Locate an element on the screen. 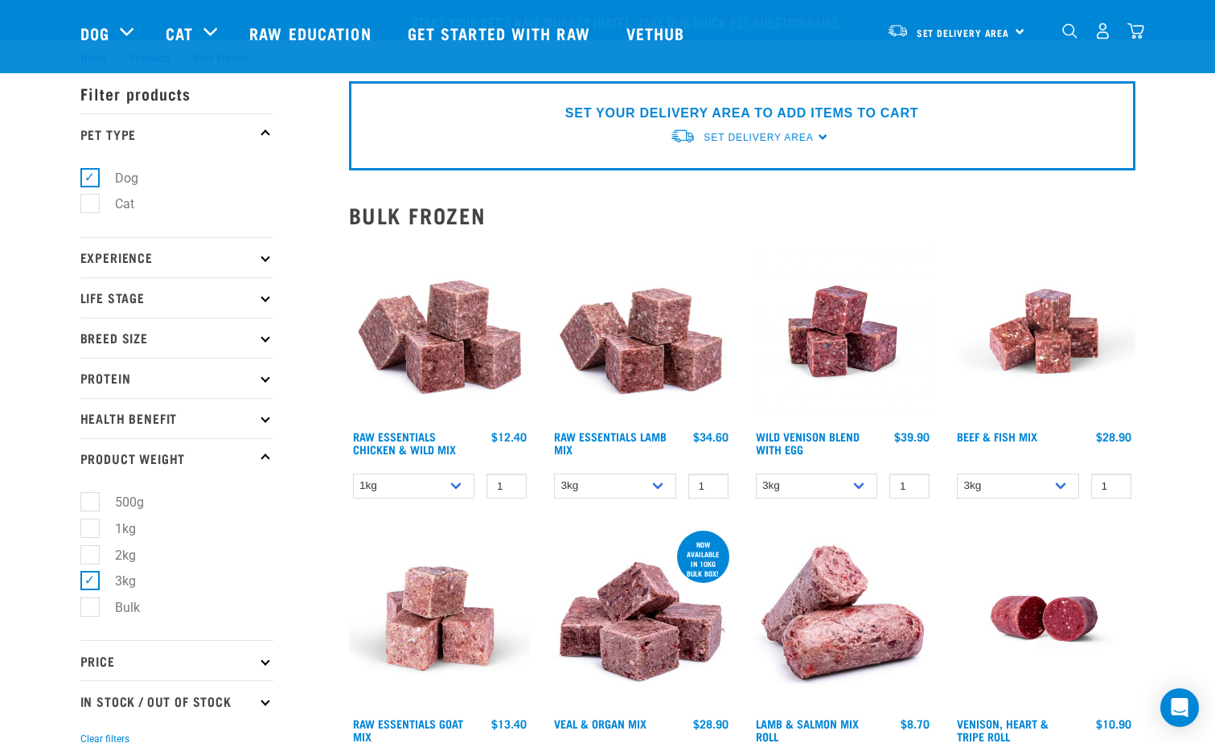  div: $8.70 is located at coordinates (915, 724).